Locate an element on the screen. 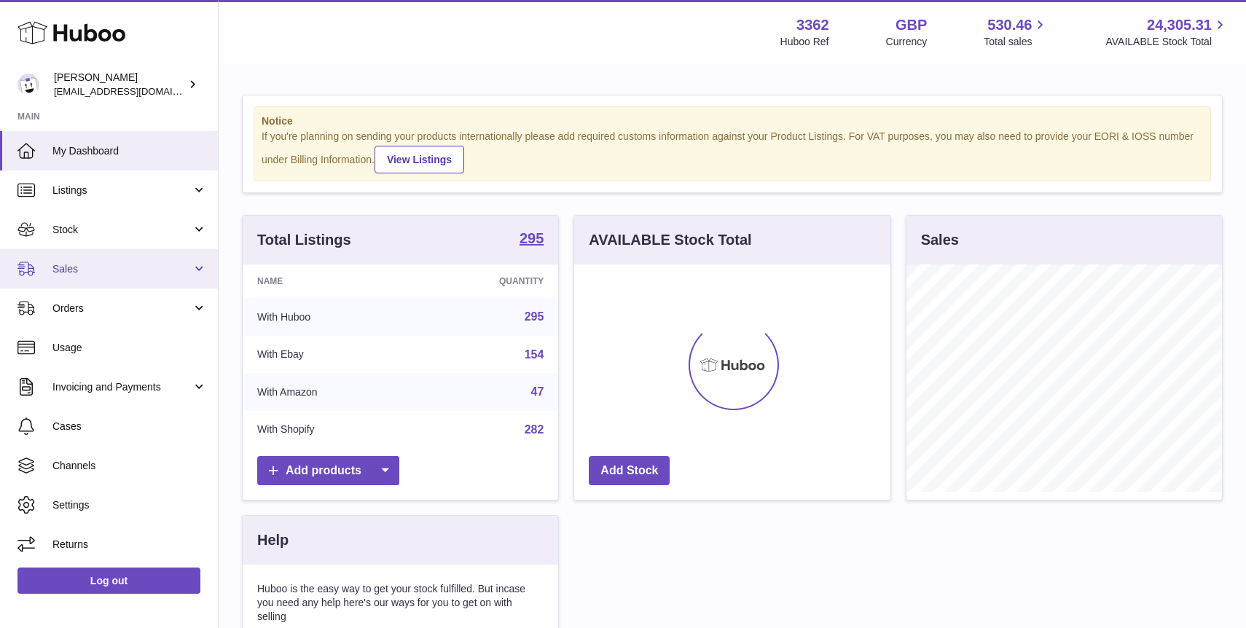 This screenshot has height=628, width=1246. a: View Listings is located at coordinates (419, 160).